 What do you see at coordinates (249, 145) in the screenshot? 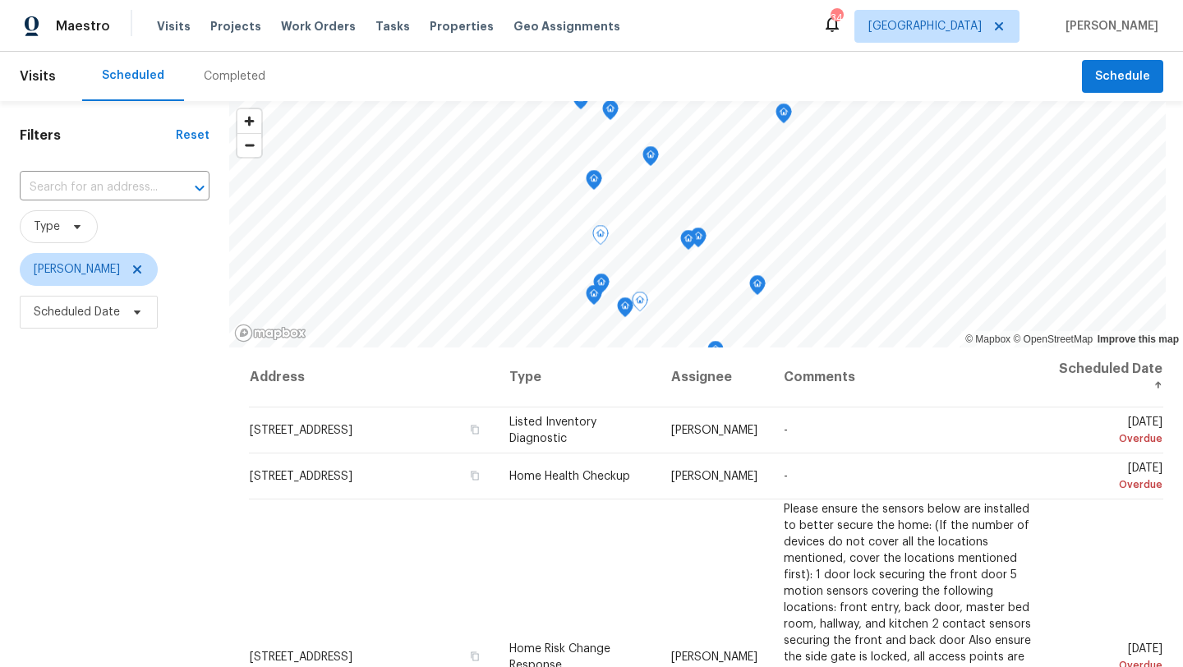
I see `span: Zoom out` at bounding box center [249, 145].